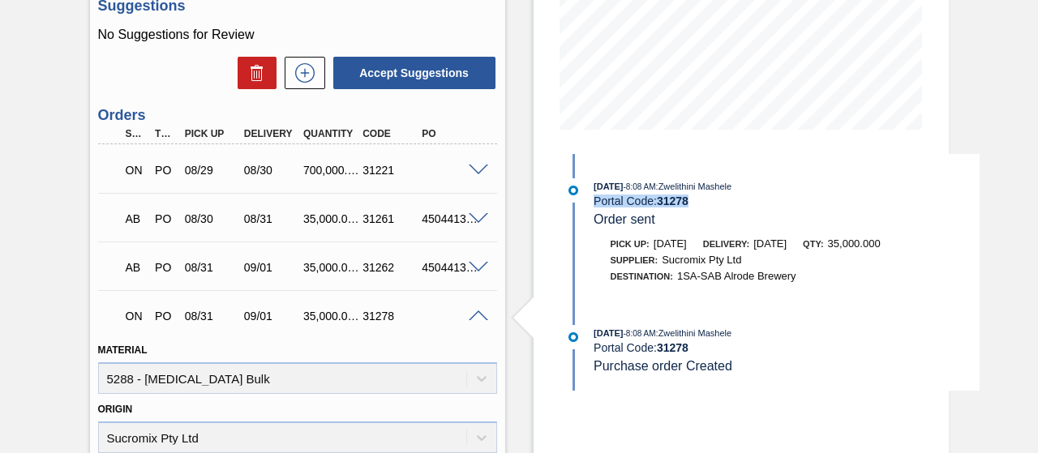 Image resolution: width=1038 pixels, height=453 pixels. Describe the element at coordinates (662, 366) in the screenshot. I see `span: Purchase order Created` at that location.